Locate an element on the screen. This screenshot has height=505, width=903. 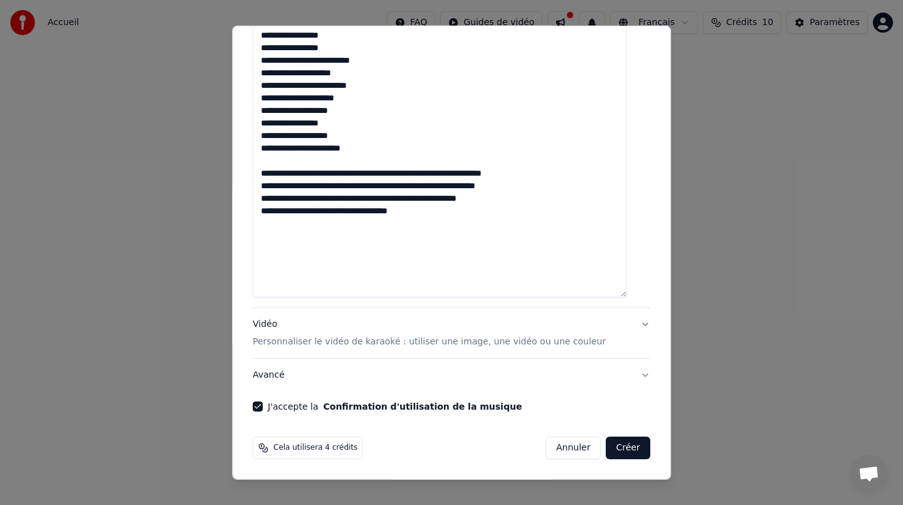
button: VidéoPersonnaliser le vidéo de karaoké : utiliser une image, une vidéo ou une couleur is located at coordinates (452, 333).